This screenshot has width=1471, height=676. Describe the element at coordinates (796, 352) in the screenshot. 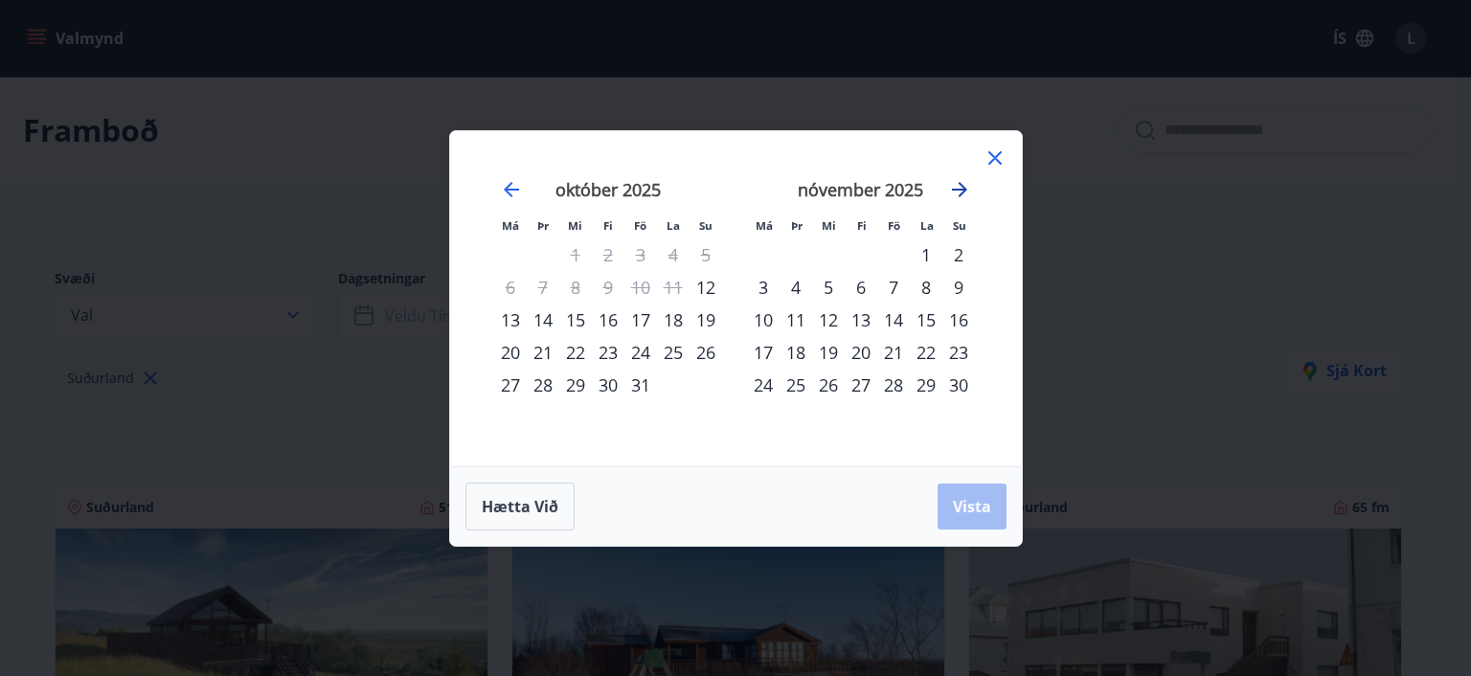

I see `td: Choose þriðjudagur, 18. nóvember 2025 as your check-in date. It’s available.` at that location.